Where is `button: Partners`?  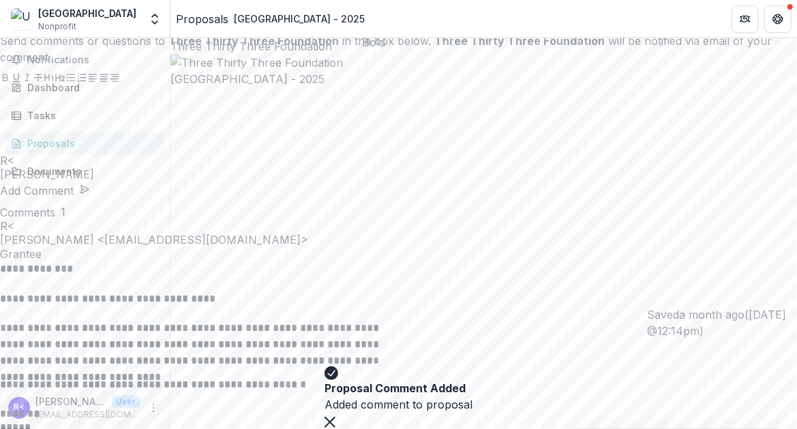
button: Partners is located at coordinates (745, 19).